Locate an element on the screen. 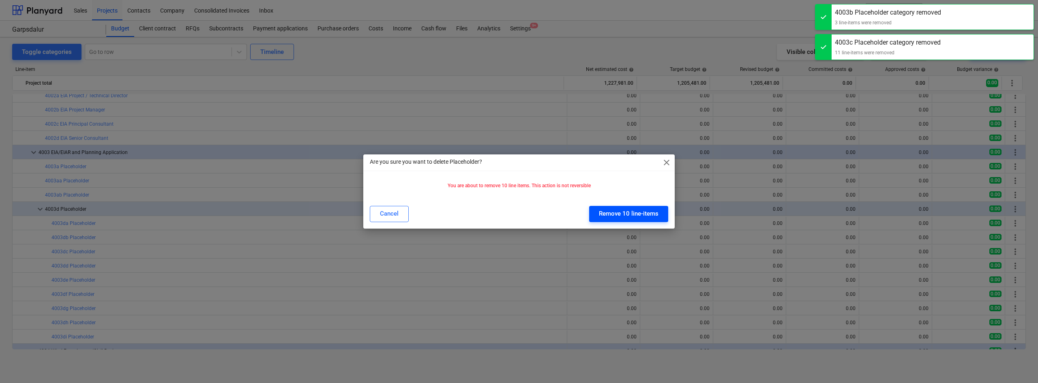  p: Are you sure you want to delete Placeholder? is located at coordinates (426, 162).